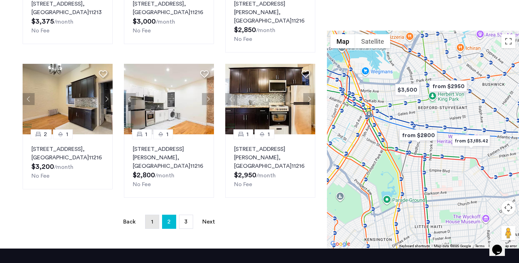  Describe the element at coordinates (169, 99) in the screenshot. I see `img: 2010_638484681518189344.jpeg` at that location.